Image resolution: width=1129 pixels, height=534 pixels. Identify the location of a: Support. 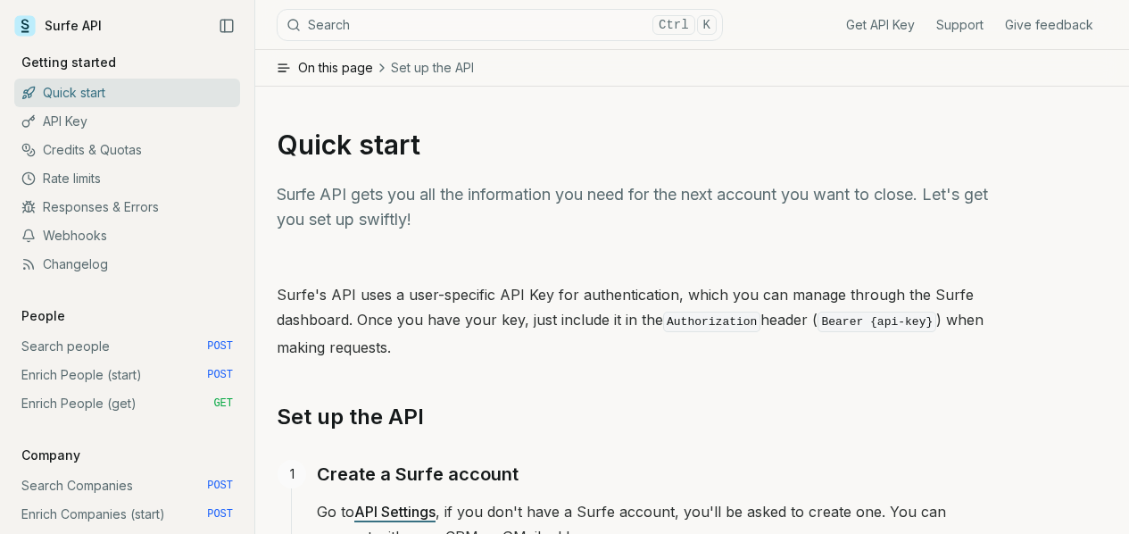
(960, 25).